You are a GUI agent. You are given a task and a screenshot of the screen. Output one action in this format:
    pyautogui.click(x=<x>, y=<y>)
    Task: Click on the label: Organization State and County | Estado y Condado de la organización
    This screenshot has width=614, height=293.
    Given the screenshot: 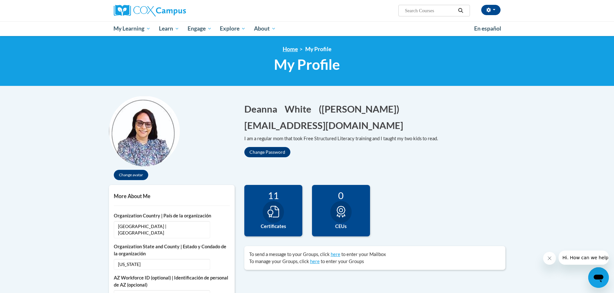 What is the action you would take?
    pyautogui.click(x=172, y=251)
    